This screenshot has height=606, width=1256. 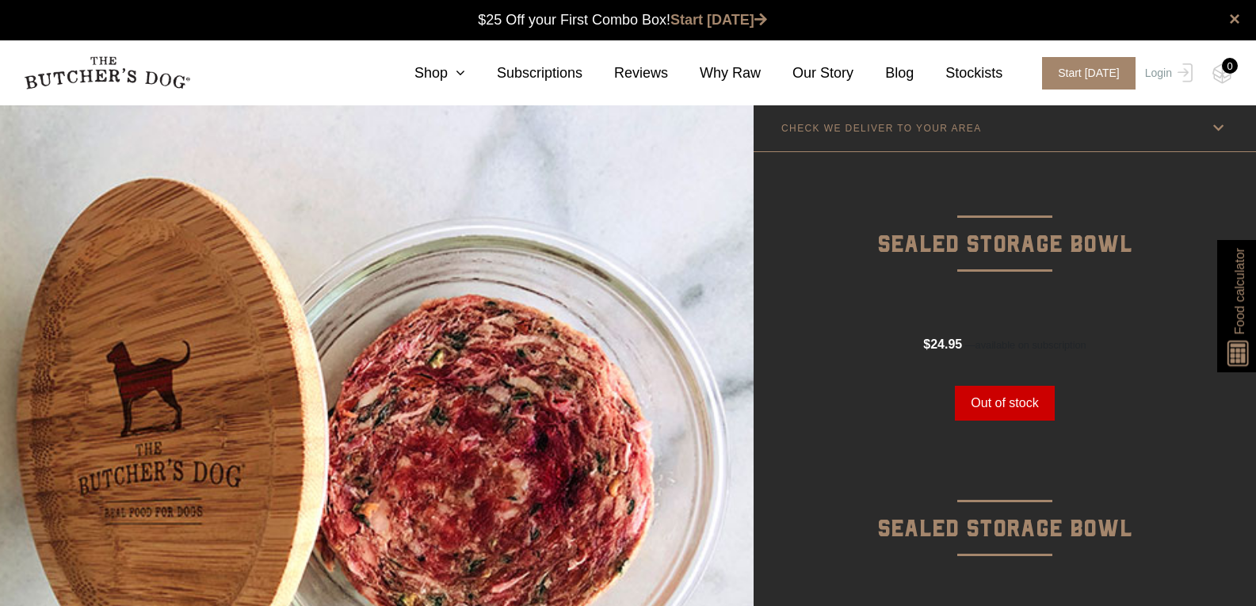 I want to click on a: Shop, so click(x=424, y=73).